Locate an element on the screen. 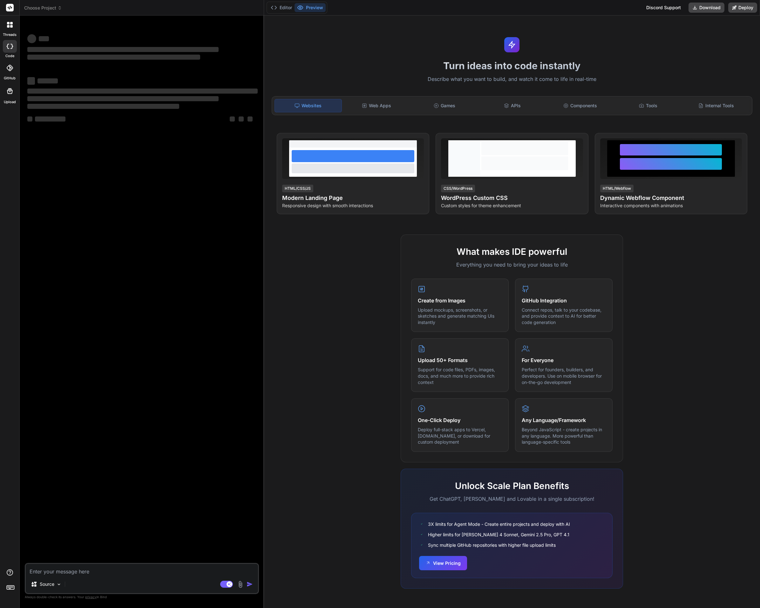 The image size is (760, 608). img: Pick Models is located at coordinates (59, 585).